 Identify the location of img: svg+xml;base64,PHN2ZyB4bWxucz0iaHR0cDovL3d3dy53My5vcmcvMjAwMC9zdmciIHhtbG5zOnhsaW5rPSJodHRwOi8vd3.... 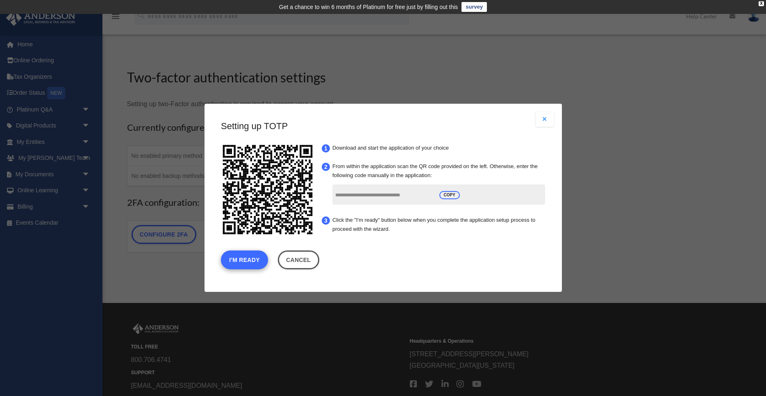
(268, 190).